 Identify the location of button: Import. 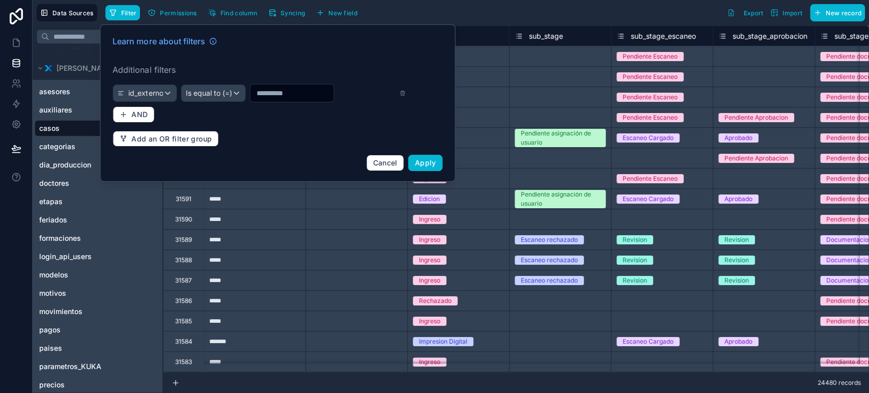
(786, 13).